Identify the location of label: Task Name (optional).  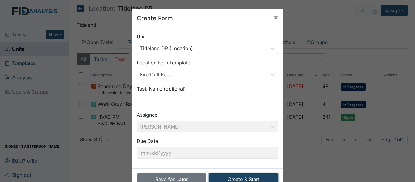
(161, 89).